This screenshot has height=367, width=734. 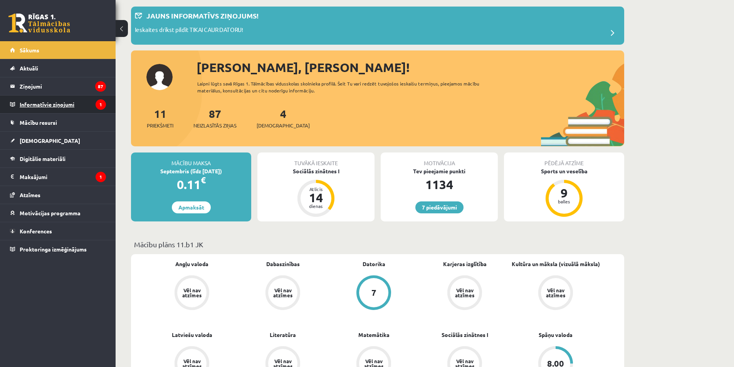 What do you see at coordinates (58, 249) in the screenshot?
I see `a: Proktoringa izmēģinājums` at bounding box center [58, 249].